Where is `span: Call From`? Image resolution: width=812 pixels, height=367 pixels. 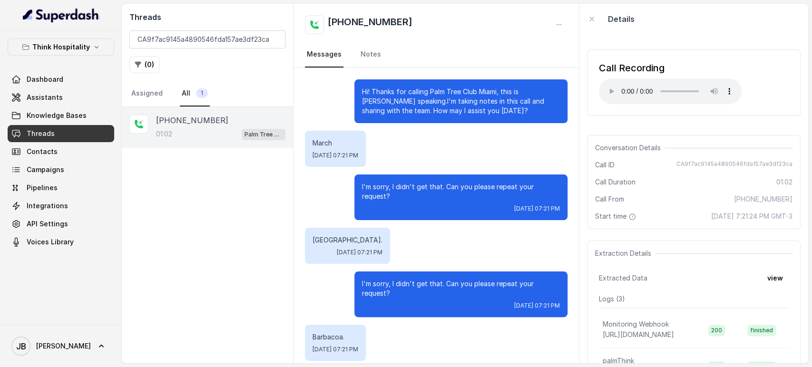 span: Call From is located at coordinates (610, 199).